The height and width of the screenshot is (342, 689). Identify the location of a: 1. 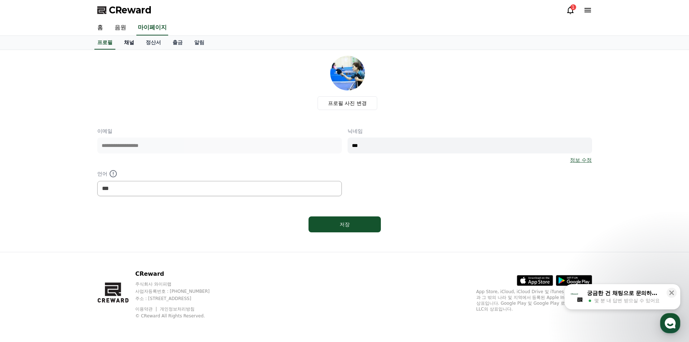
(570, 10).